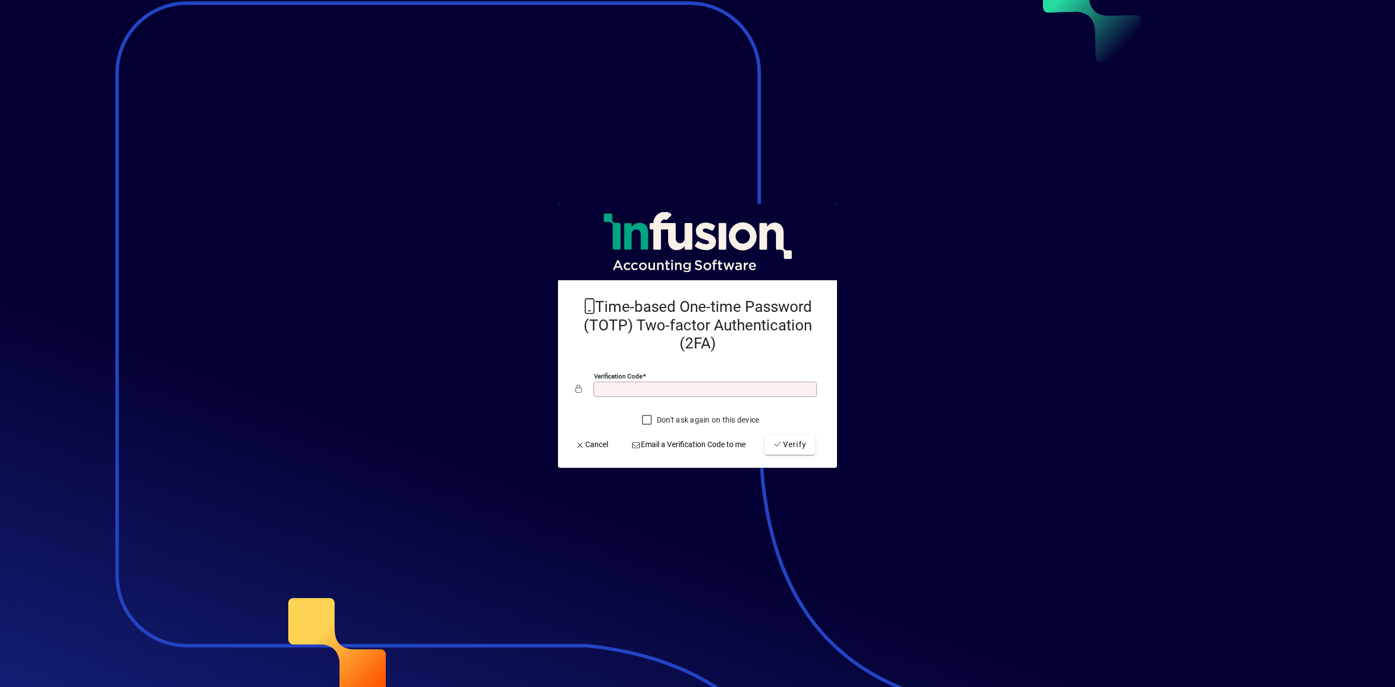 This screenshot has width=1395, height=687. What do you see at coordinates (592, 445) in the screenshot?
I see `button: Cancel` at bounding box center [592, 445].